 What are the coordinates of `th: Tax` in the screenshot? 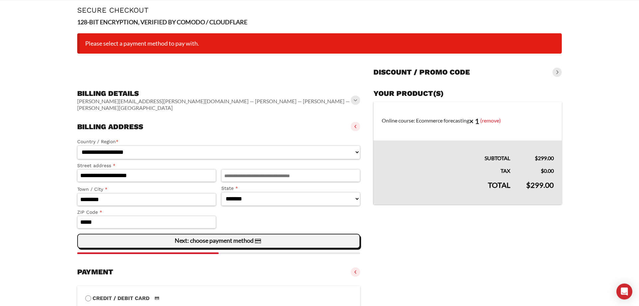 It's located at (445, 169).